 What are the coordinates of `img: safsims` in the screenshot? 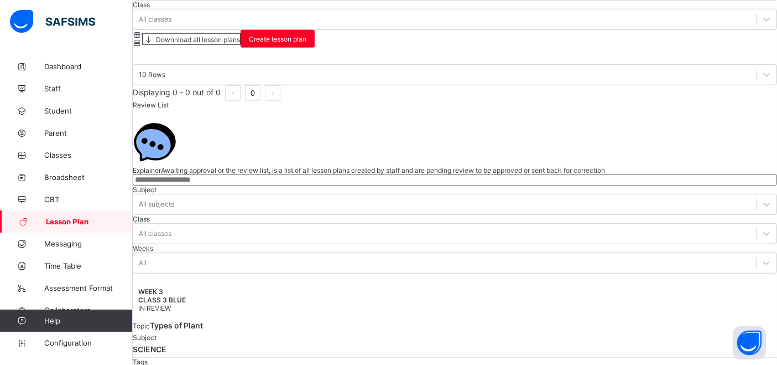 It's located at (53, 22).